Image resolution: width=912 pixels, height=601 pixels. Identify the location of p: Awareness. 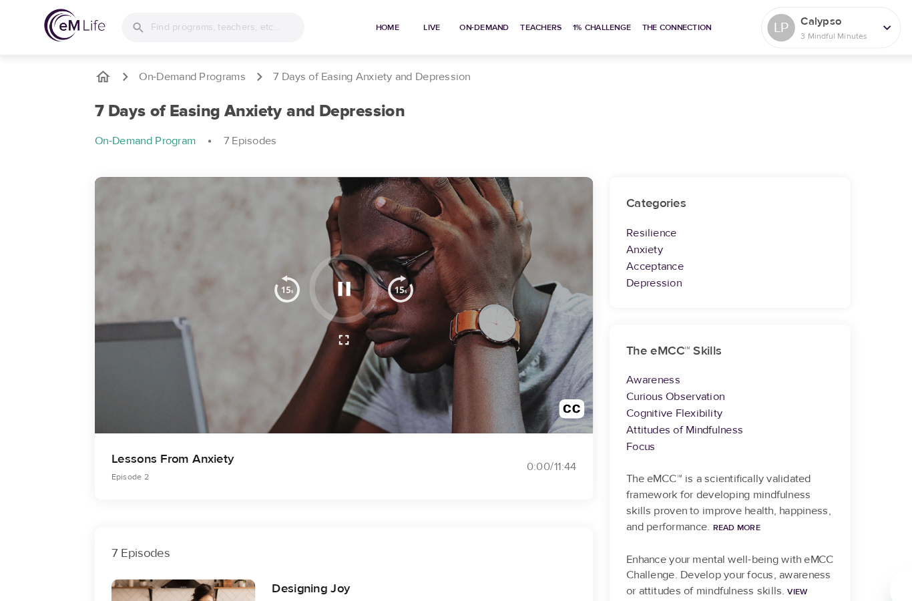
(704, 366).